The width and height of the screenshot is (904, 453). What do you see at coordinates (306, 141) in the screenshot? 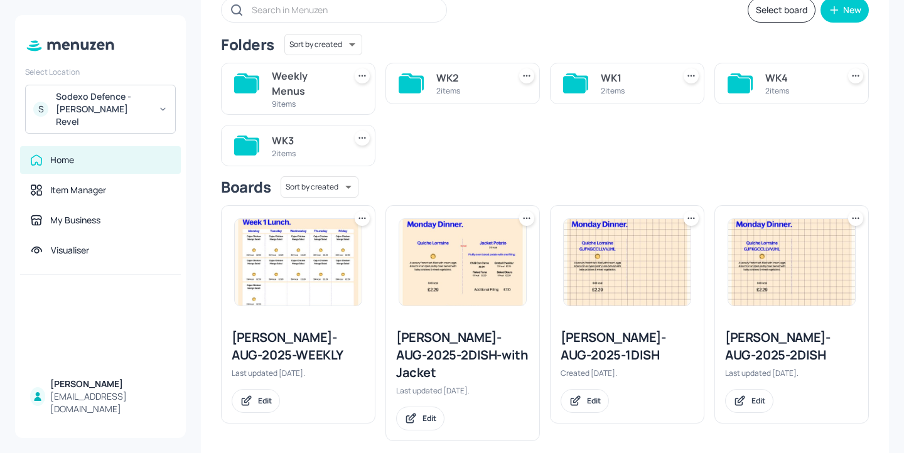
I see `div: WK3` at bounding box center [306, 141].